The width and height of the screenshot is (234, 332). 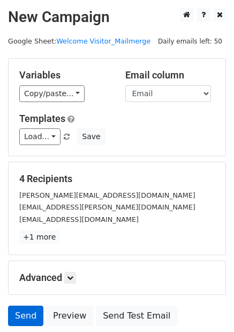 What do you see at coordinates (190, 41) in the screenshot?
I see `a: Daily emails left: 50` at bounding box center [190, 41].